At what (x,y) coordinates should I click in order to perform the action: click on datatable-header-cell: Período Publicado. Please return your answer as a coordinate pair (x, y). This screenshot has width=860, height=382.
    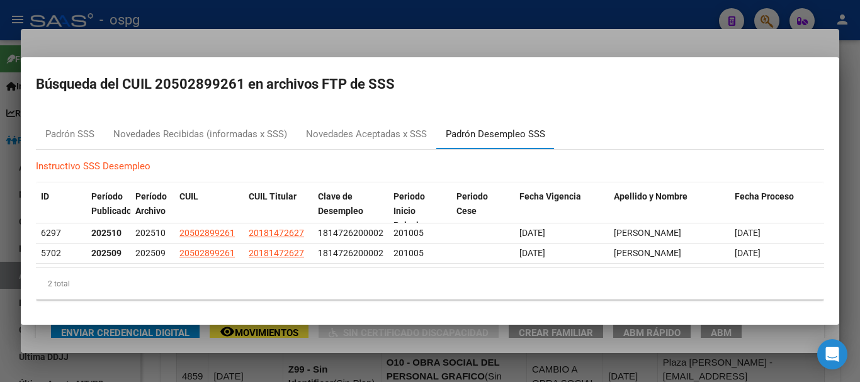
    Looking at the image, I should click on (108, 211).